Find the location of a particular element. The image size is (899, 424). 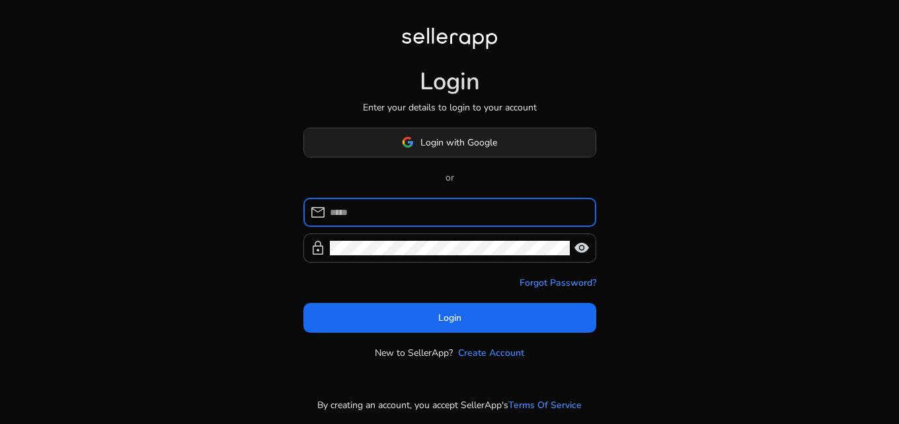

p: or is located at coordinates (450, 177).